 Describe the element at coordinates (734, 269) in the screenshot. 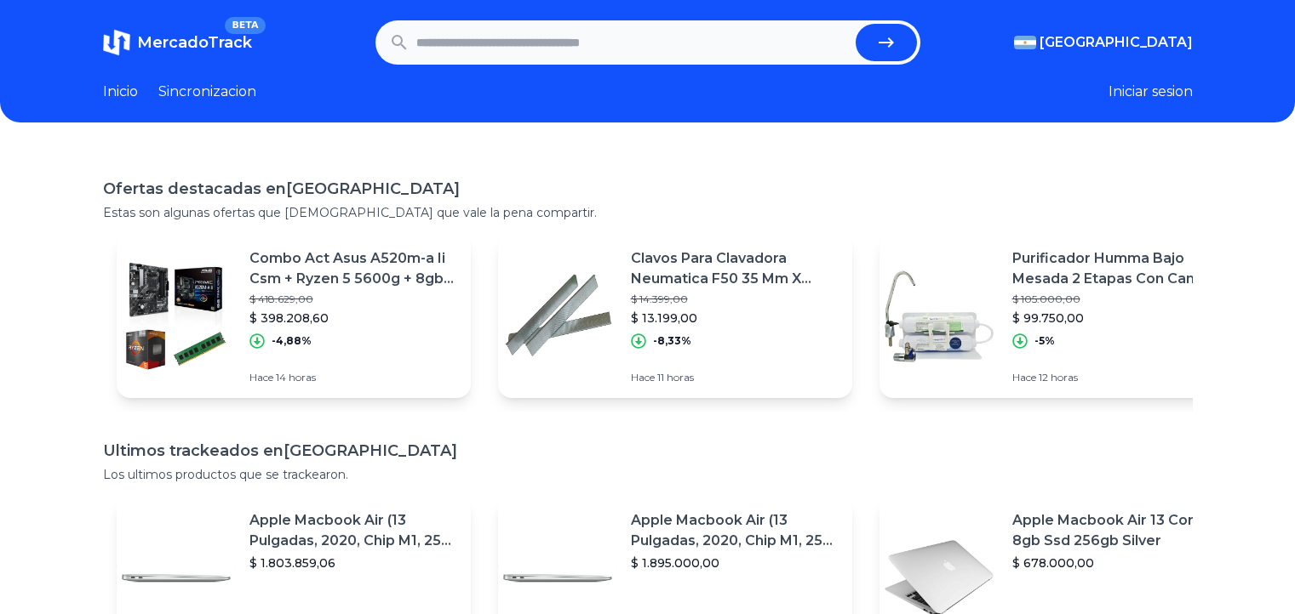

I see `p: Clavos Para Clavadora Neumatica F50 35 Mm X 5000 Unidades` at that location.